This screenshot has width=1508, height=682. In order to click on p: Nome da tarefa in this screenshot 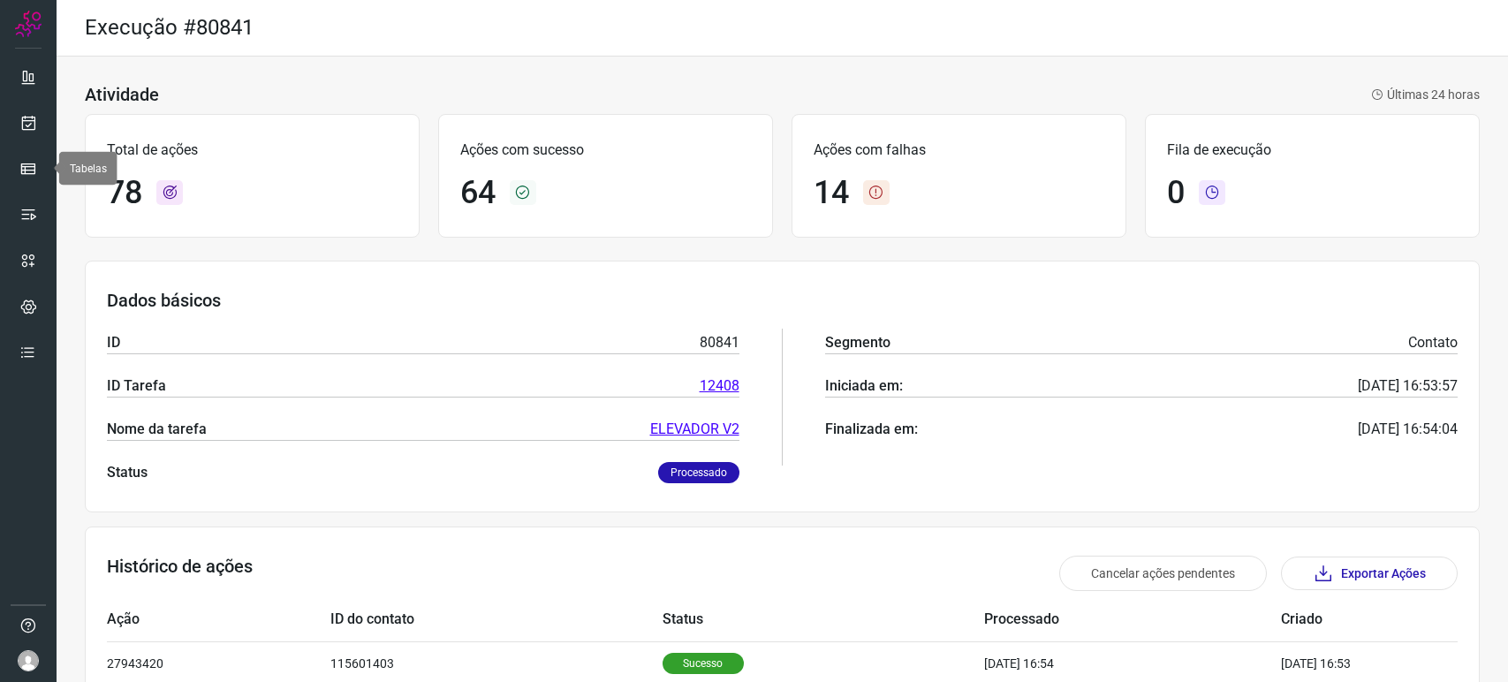, I will do `click(156, 429)`.